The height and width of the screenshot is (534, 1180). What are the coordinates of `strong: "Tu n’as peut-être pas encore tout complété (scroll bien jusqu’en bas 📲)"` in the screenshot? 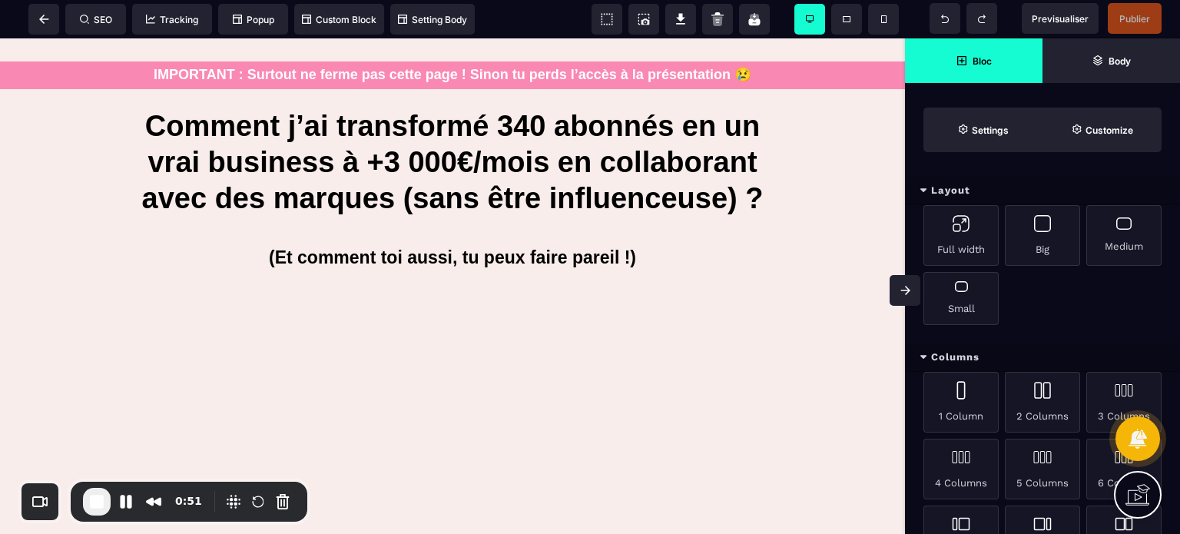 It's located at (257, 219).